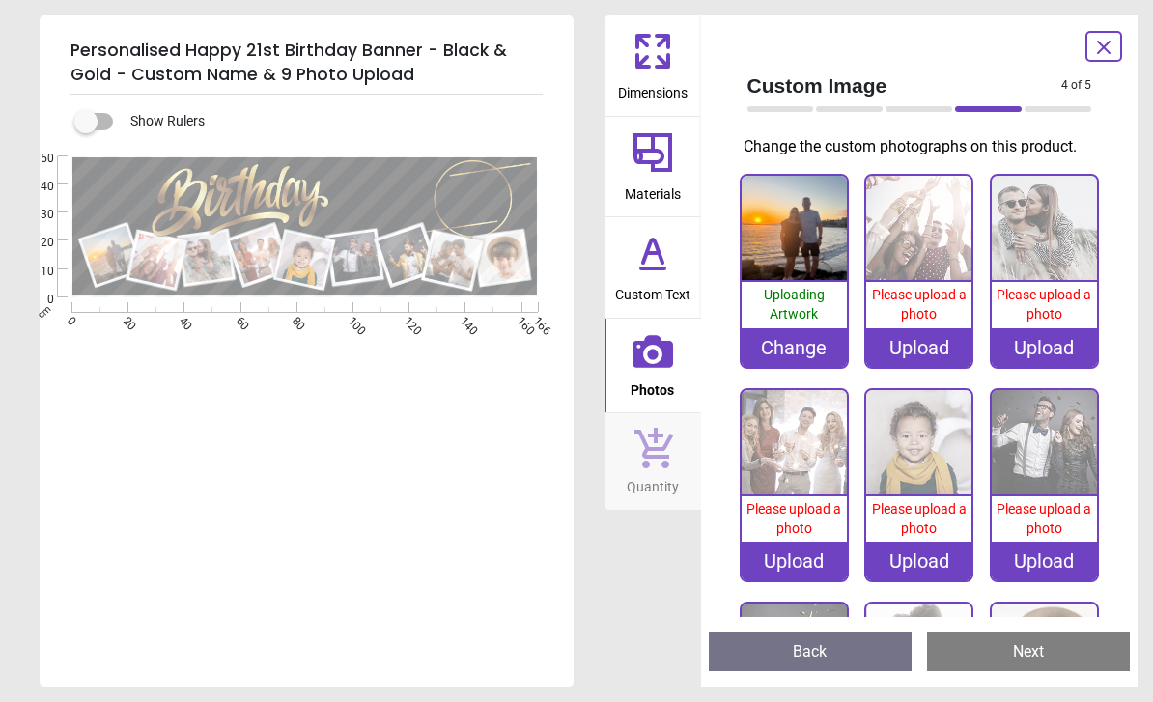 The image size is (1153, 702). I want to click on span: 80, so click(293, 320).